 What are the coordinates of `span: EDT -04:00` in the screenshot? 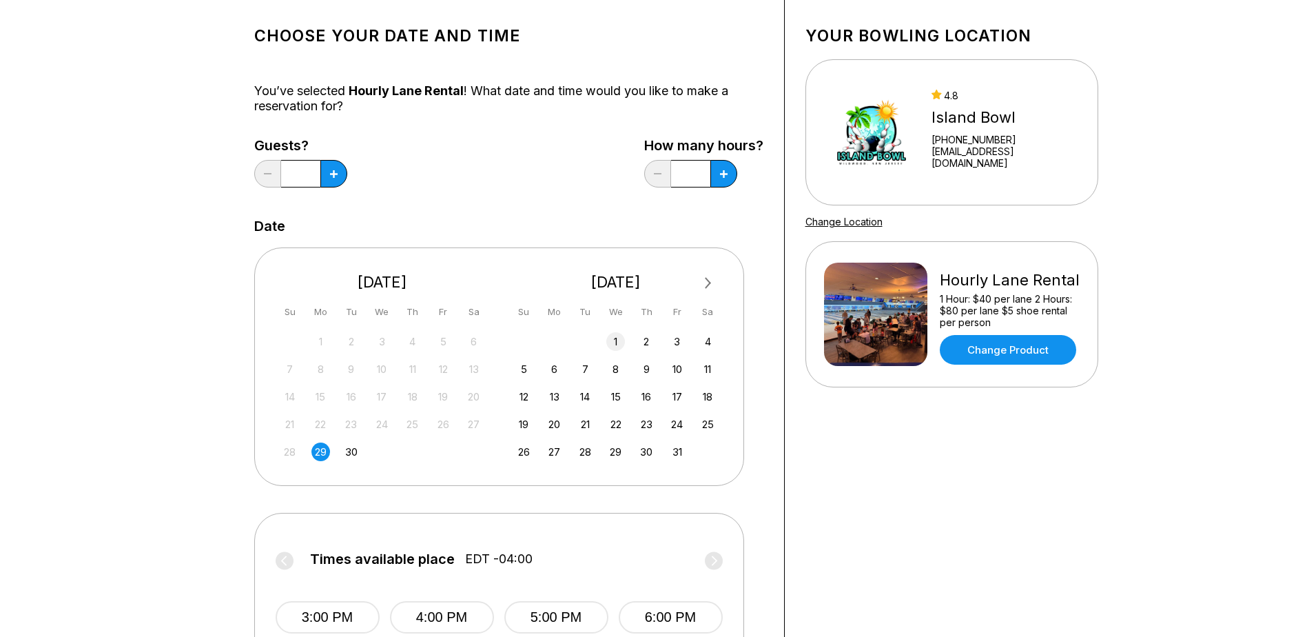 It's located at (499, 559).